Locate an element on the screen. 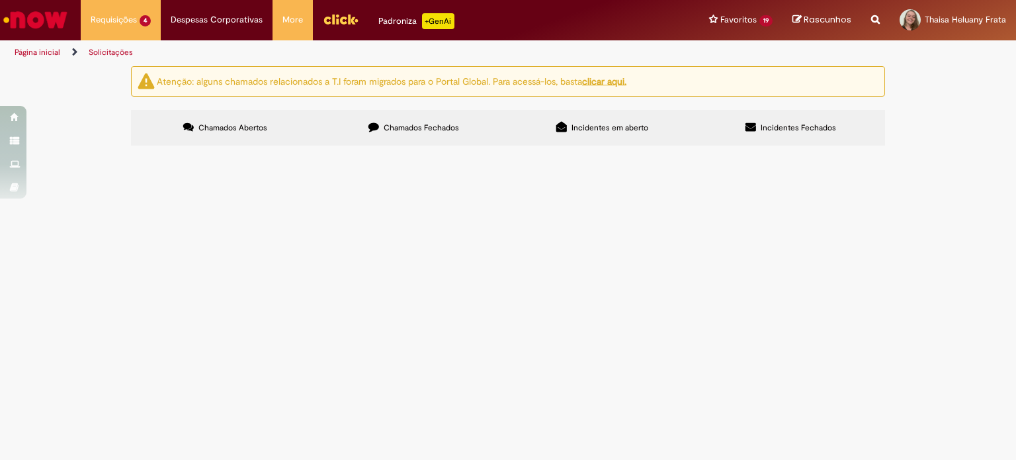  span: Rascunhos is located at coordinates (827, 19).